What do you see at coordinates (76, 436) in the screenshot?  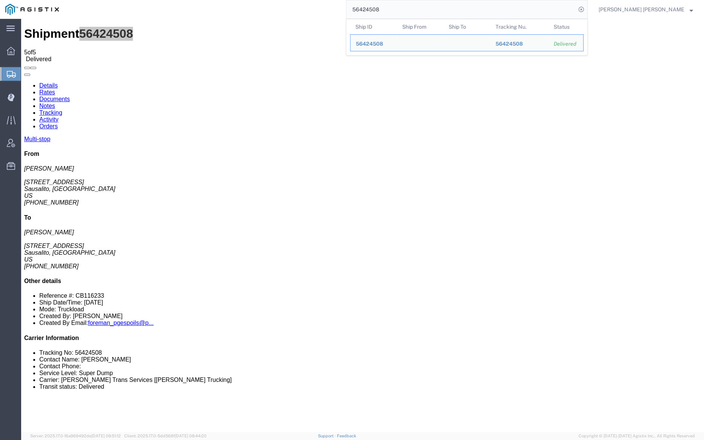 I see `span: Server: 2025.17.0-16a969492de` at bounding box center [76, 436].